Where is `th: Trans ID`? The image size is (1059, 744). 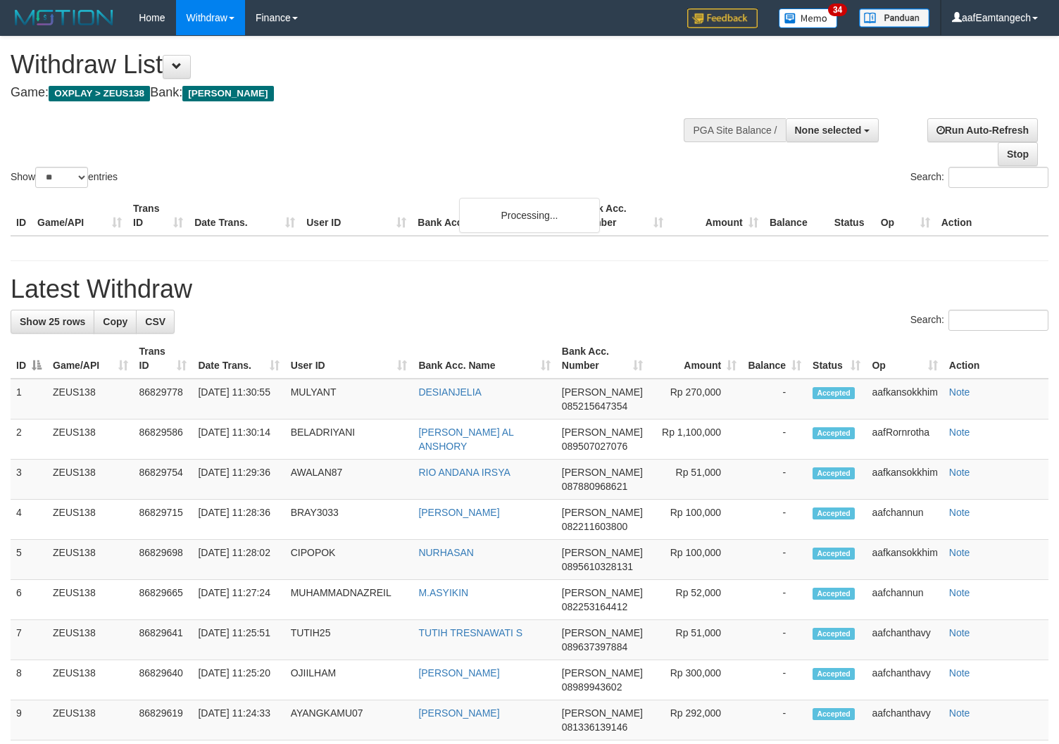
th: Trans ID is located at coordinates (158, 215).